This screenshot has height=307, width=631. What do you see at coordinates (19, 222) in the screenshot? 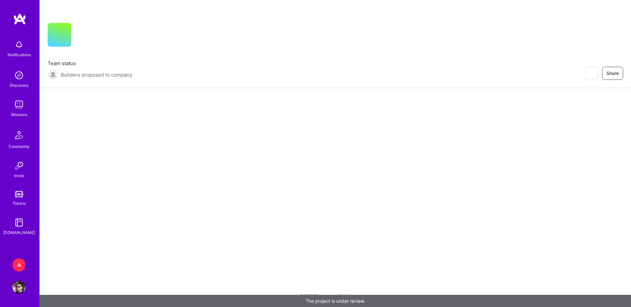
I see `img: guide book` at bounding box center [19, 222].